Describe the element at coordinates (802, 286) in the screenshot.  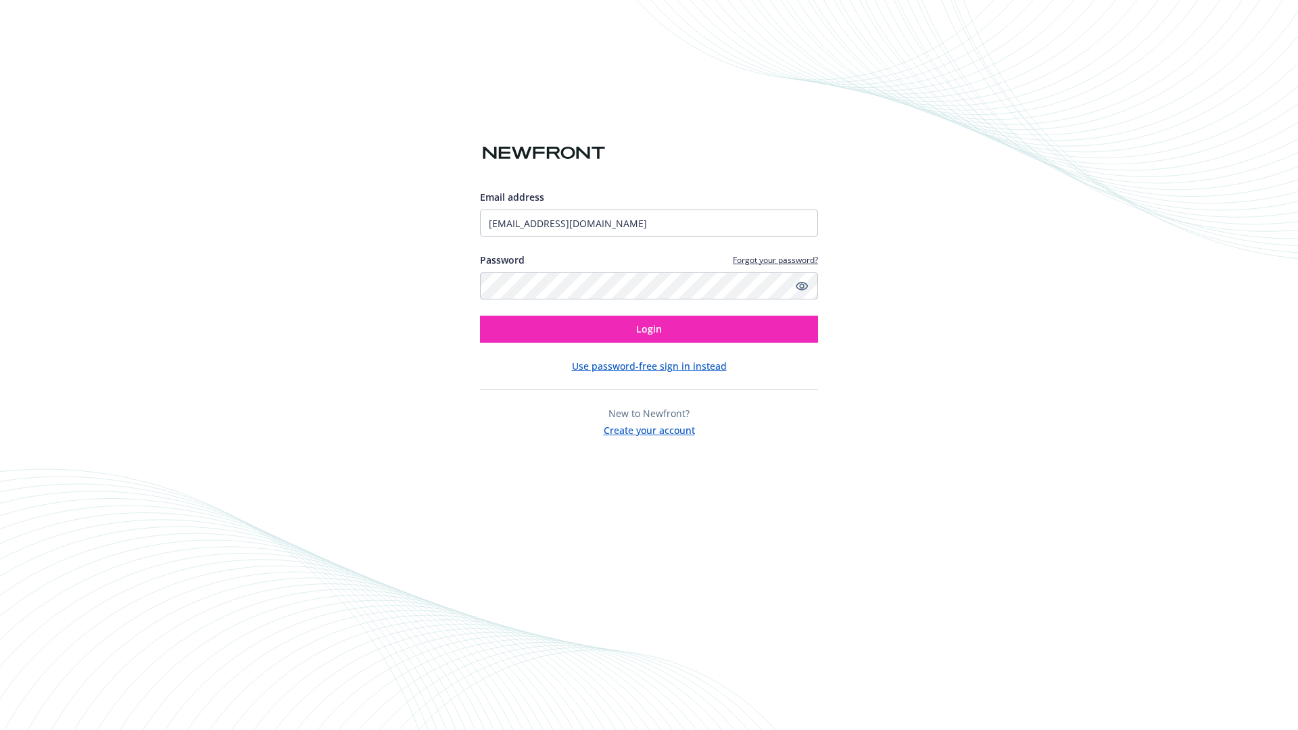
I see `a: Show password` at that location.